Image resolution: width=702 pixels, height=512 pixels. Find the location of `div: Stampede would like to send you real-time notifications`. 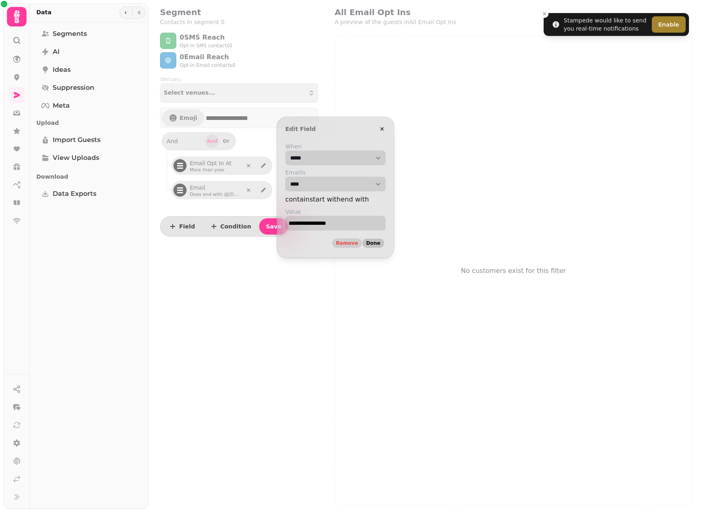

div: Stampede would like to send you real-time notifications is located at coordinates (606, 24).